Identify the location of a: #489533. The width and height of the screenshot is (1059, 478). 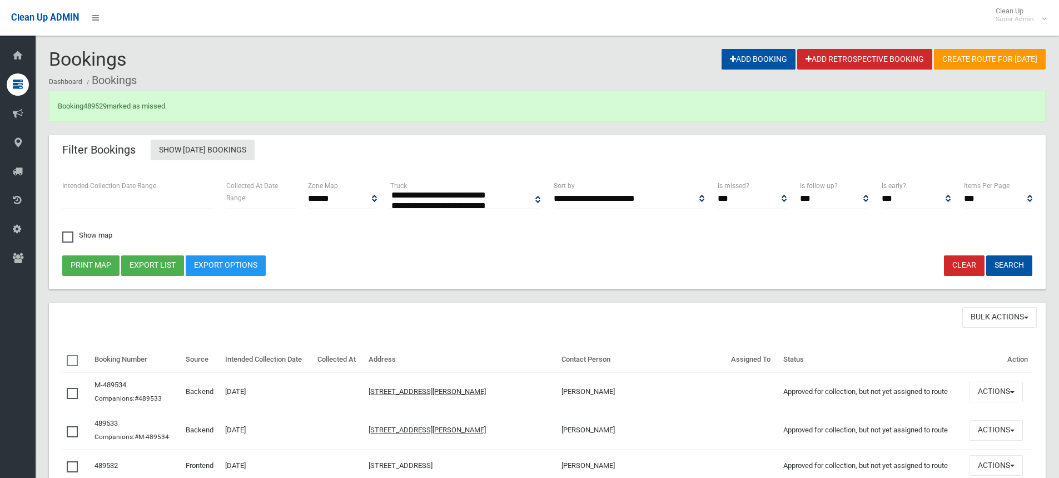
(148, 398).